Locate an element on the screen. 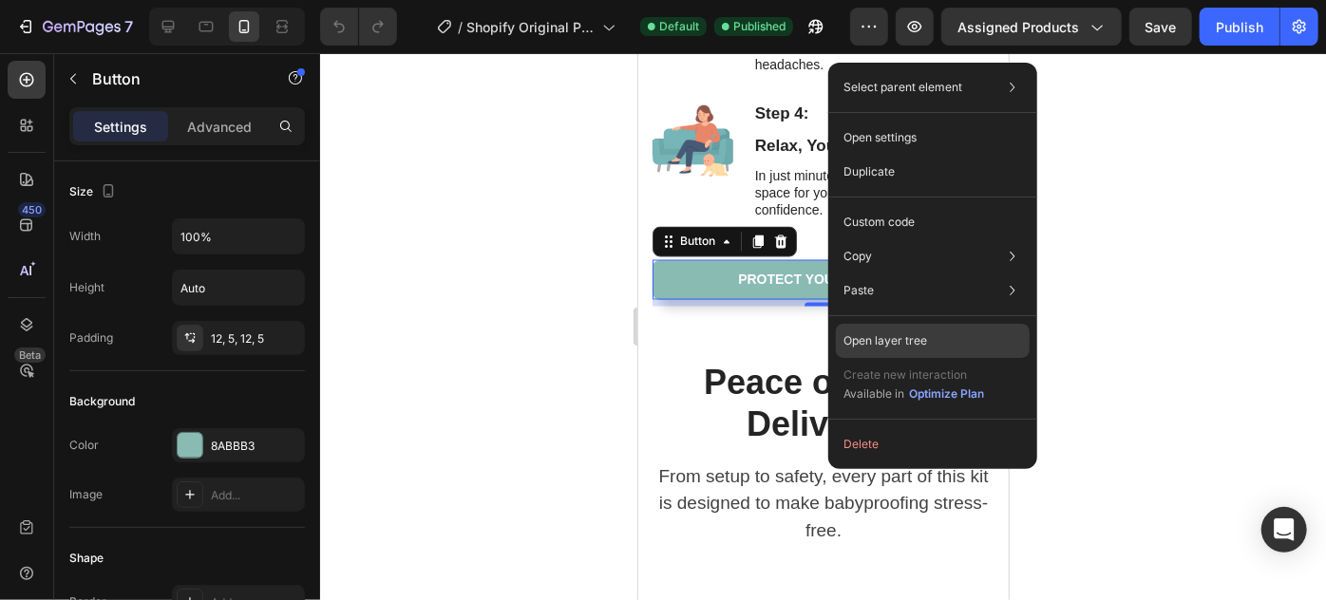 This screenshot has height=600, width=1326. span: Published is located at coordinates (759, 27).